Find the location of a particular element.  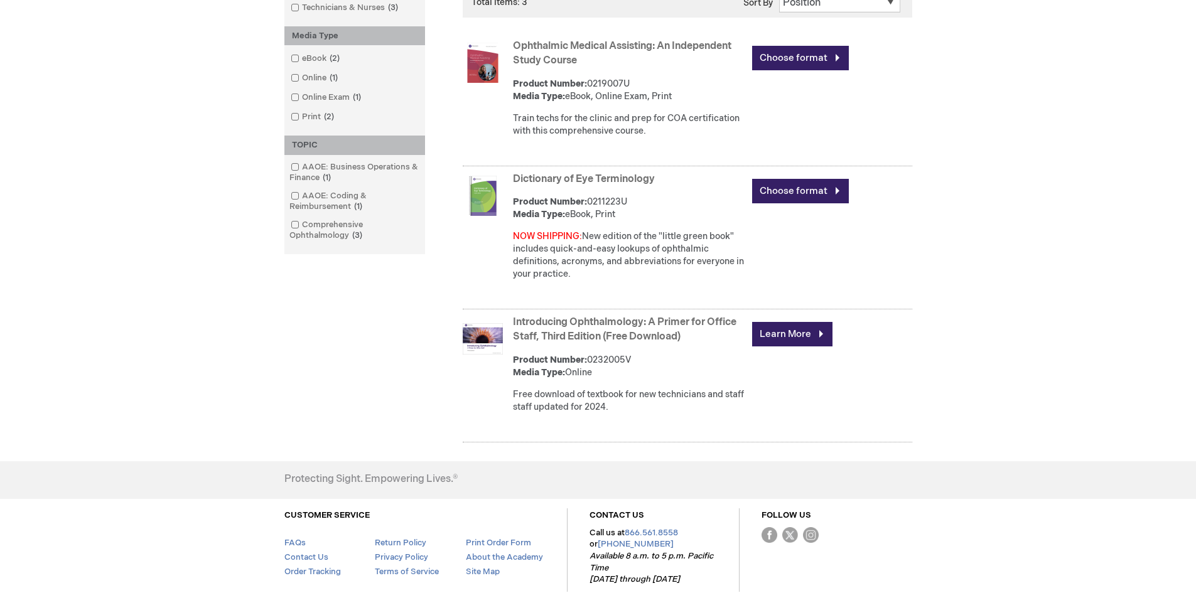

a: Print2 is located at coordinates (313, 117).